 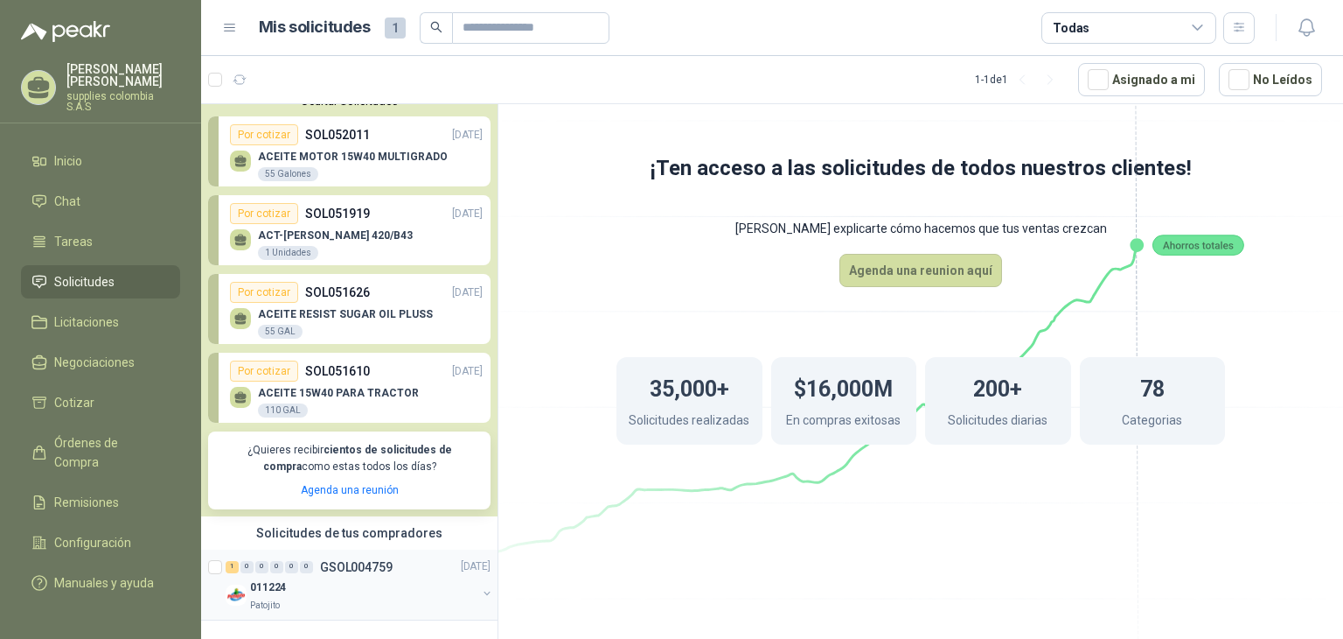 What do you see at coordinates (232, 567) in the screenshot?
I see `div: 1` at bounding box center [232, 567].